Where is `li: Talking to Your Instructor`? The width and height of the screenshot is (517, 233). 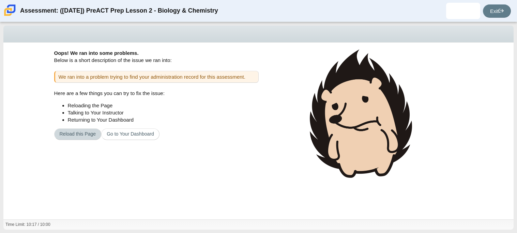 li: Talking to Your Instructor is located at coordinates (163, 113).